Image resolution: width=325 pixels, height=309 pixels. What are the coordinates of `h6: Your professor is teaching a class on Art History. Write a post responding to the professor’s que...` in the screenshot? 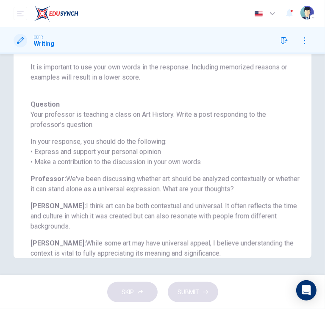 It's located at (166, 120).